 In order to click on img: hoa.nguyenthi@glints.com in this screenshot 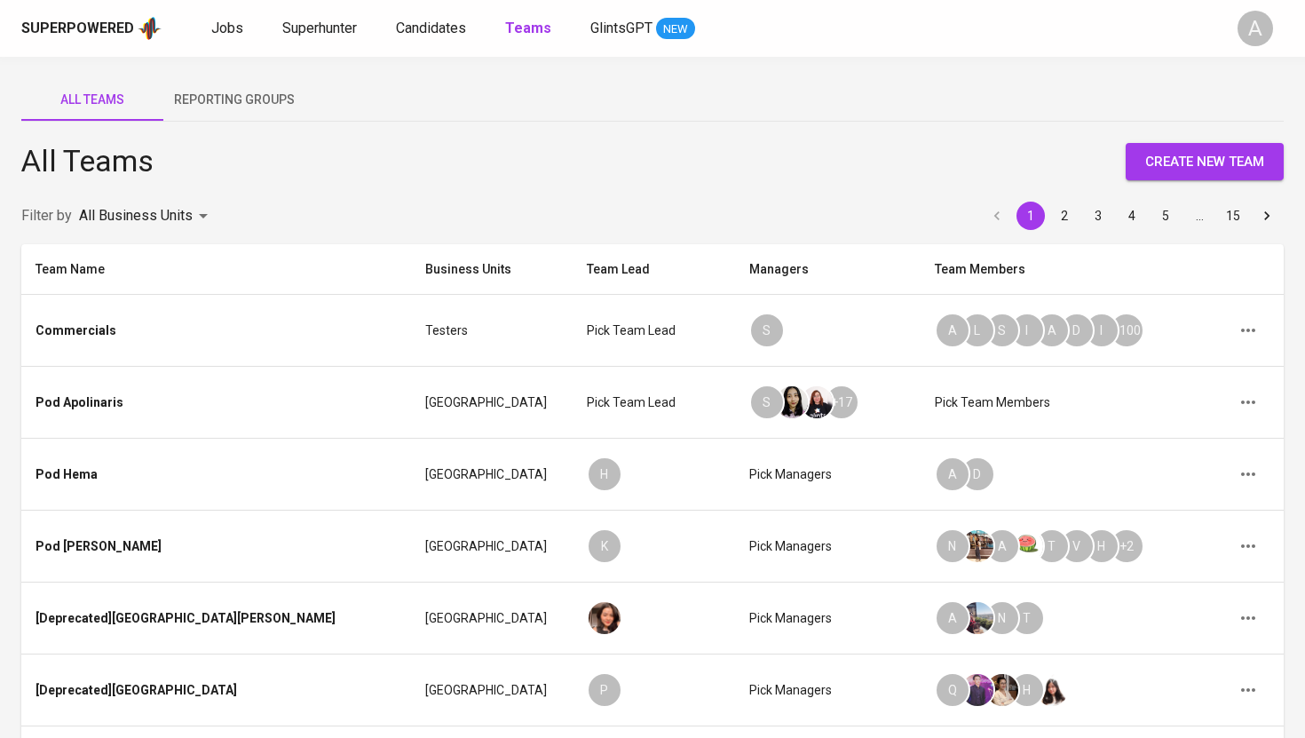, I will do `click(1002, 690)`.